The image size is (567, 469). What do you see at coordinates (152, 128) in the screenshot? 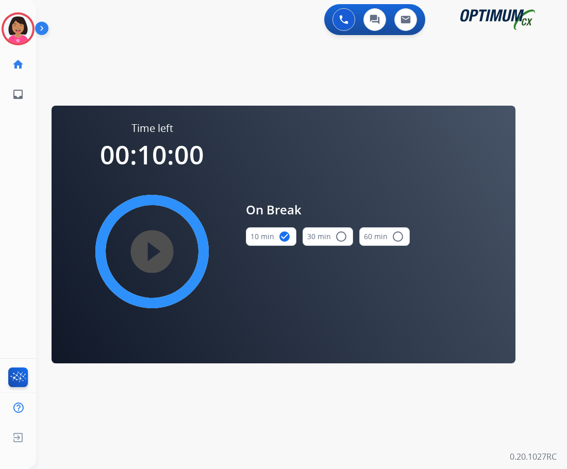
I see `span: Time left` at bounding box center [152, 128].